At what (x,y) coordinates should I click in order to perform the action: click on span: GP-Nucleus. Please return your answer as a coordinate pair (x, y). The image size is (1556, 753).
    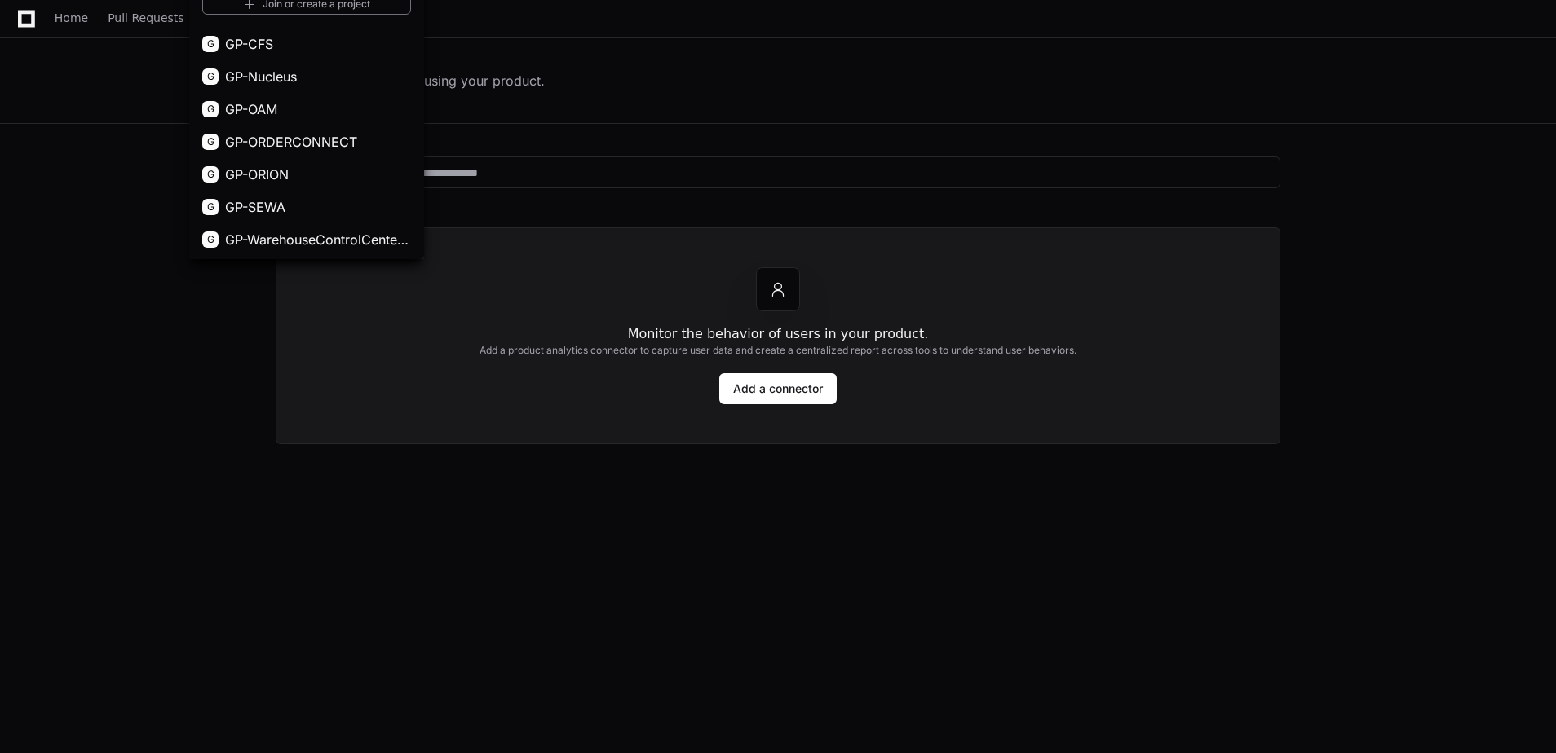
    Looking at the image, I should click on (261, 77).